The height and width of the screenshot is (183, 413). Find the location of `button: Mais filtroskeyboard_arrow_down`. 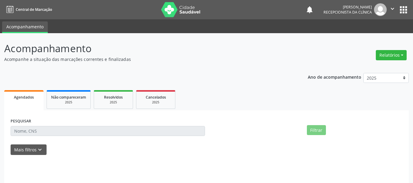

button: Mais filtroskeyboard_arrow_down is located at coordinates (28, 150).